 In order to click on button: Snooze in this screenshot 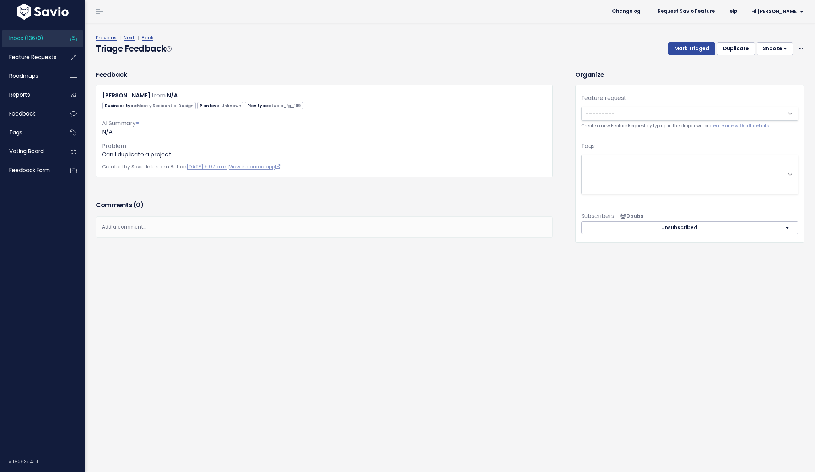, I will do `click(775, 49)`.